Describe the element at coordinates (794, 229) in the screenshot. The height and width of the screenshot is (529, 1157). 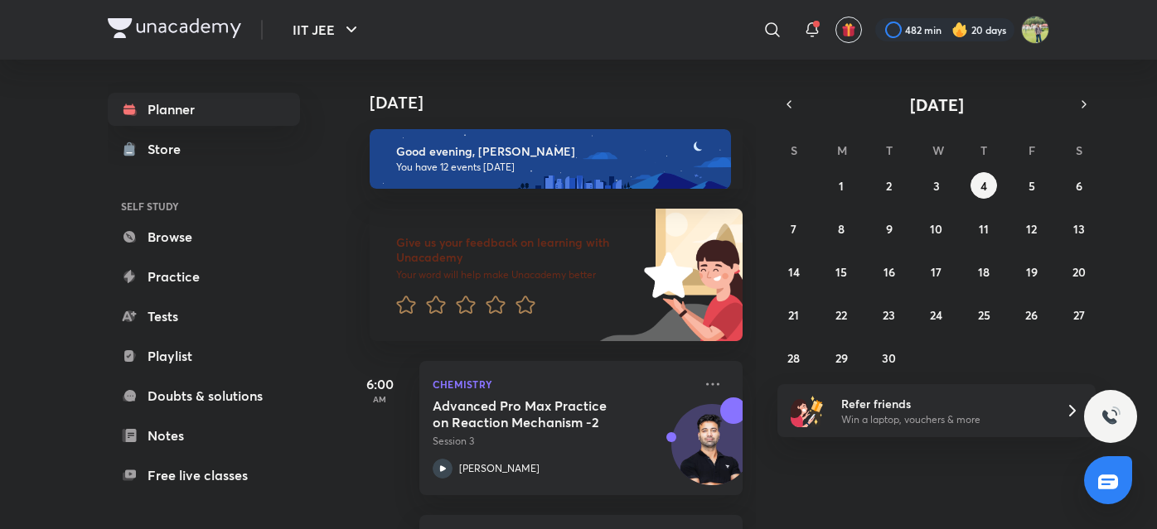
I see `button: September 7, 2025` at that location.